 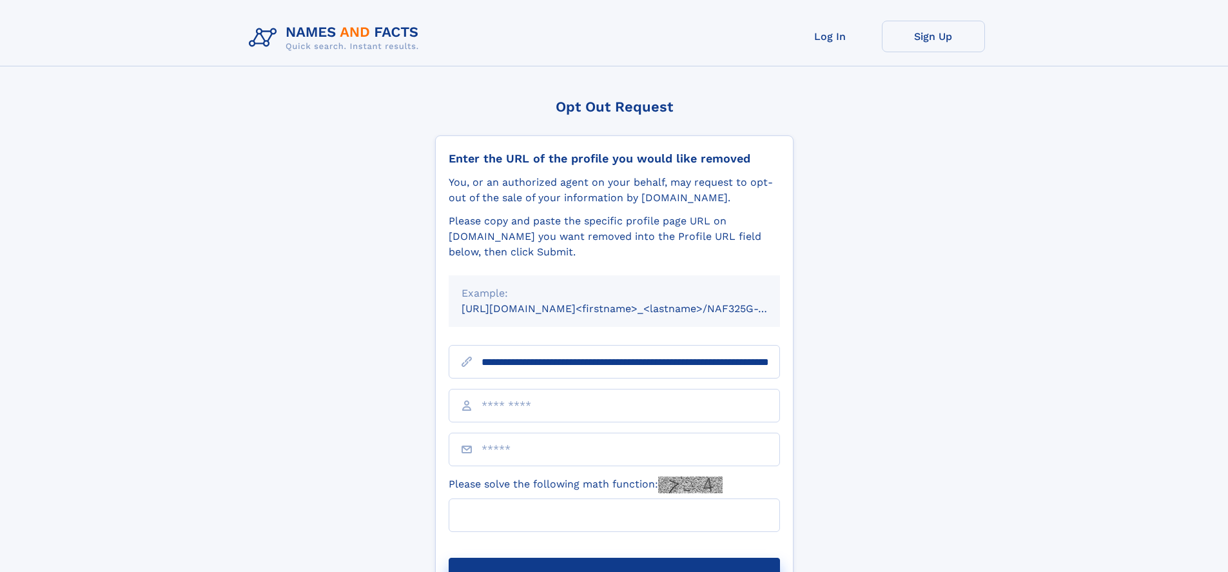 What do you see at coordinates (830, 36) in the screenshot?
I see `a: Log In` at bounding box center [830, 36].